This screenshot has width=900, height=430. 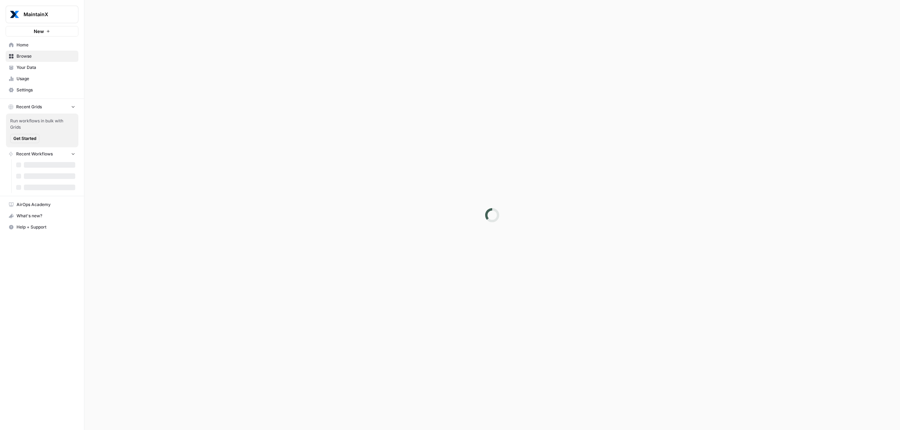 What do you see at coordinates (42, 90) in the screenshot?
I see `a: Settings` at bounding box center [42, 90].